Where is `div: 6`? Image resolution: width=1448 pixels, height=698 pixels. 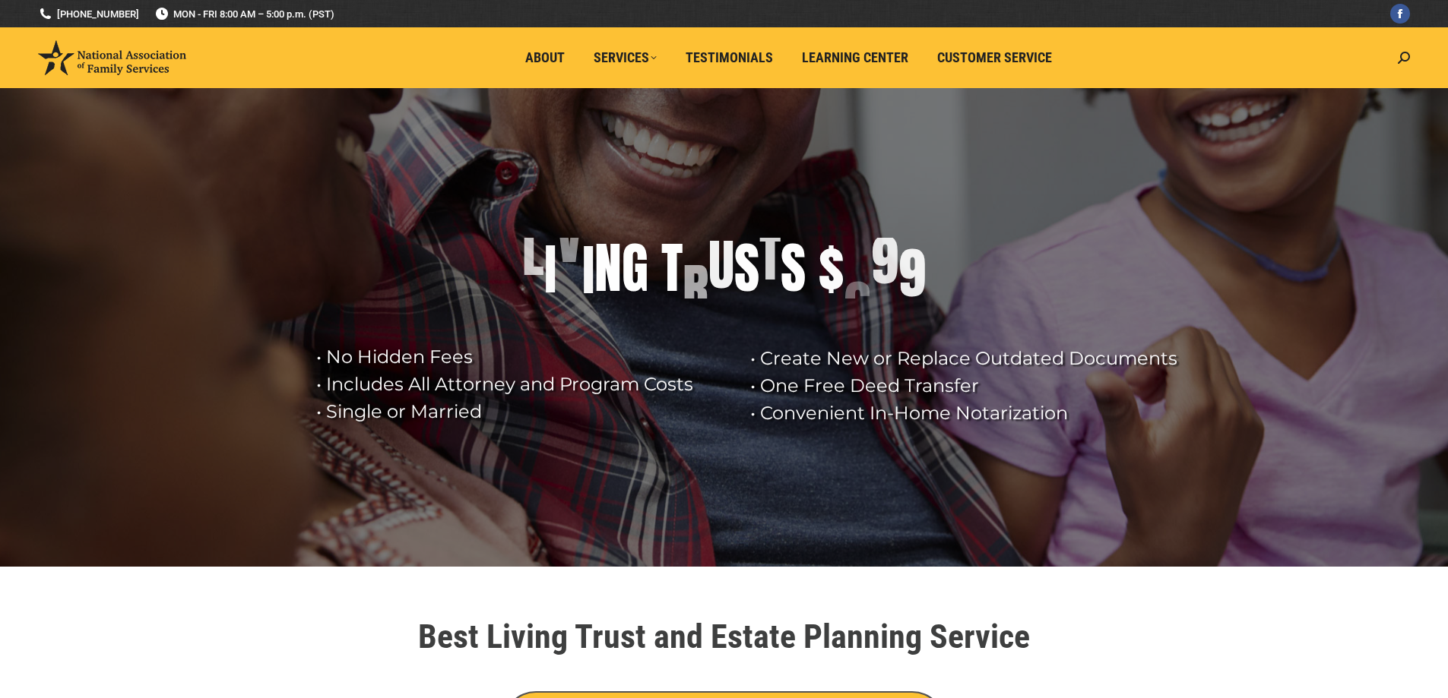
div: 6 is located at coordinates (857, 306).